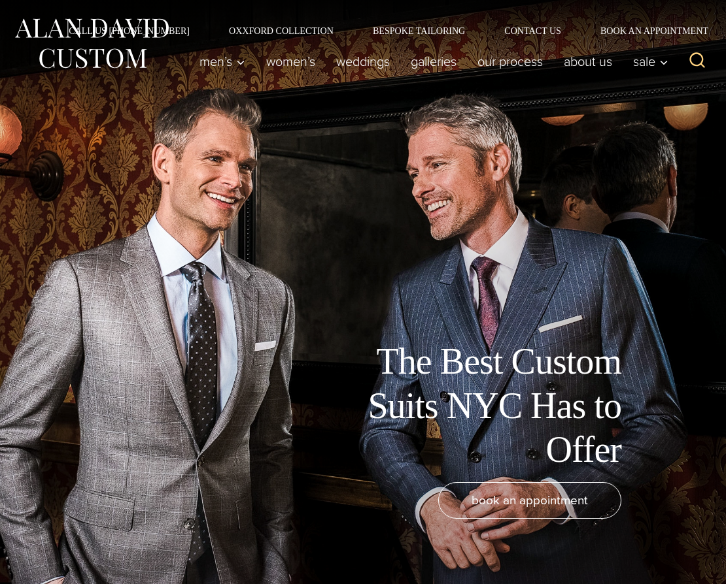 The image size is (726, 584). What do you see at coordinates (529, 501) in the screenshot?
I see `a: book an appointment` at bounding box center [529, 501].